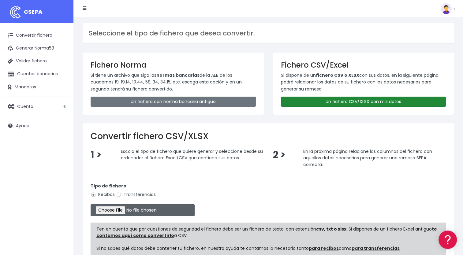 This screenshot has width=463, height=255. Describe the element at coordinates (331, 229) in the screenshot. I see `strong: csv, txt o xlsx` at that location.